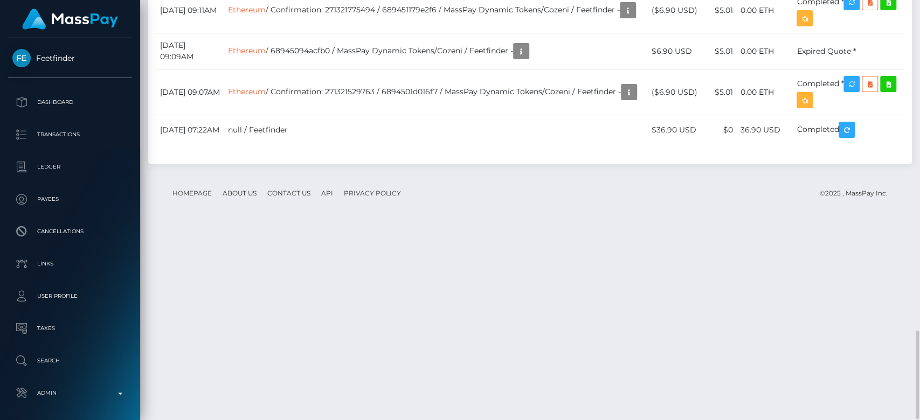 The image size is (920, 420). I want to click on p: User Profile, so click(70, 296).